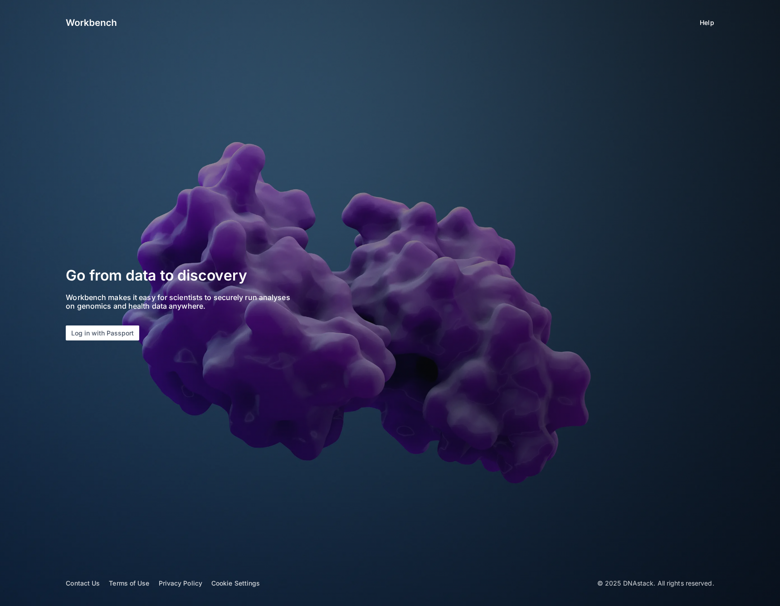  What do you see at coordinates (103, 332) in the screenshot?
I see `button: Log in with Passport` at bounding box center [103, 332].